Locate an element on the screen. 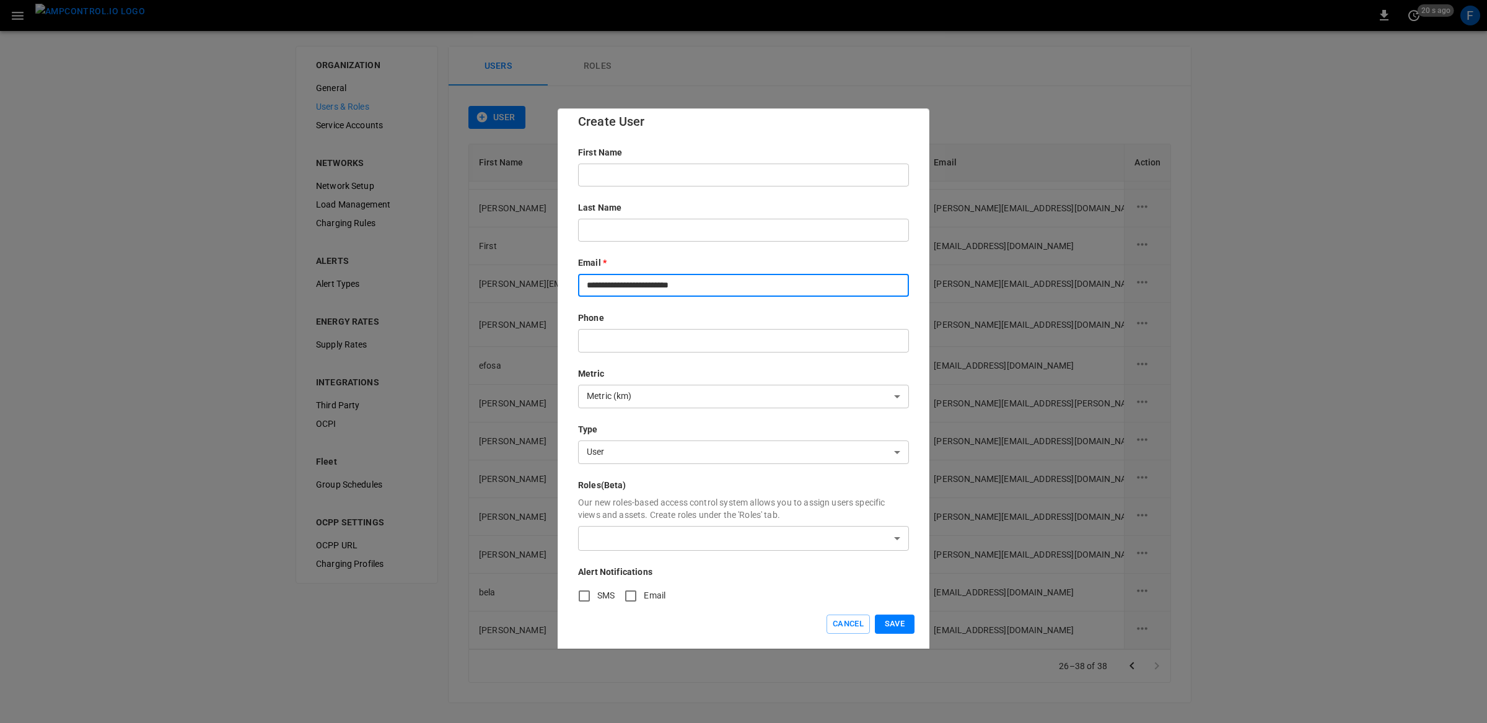 Image resolution: width=1487 pixels, height=723 pixels. span: SMS is located at coordinates (606, 595).